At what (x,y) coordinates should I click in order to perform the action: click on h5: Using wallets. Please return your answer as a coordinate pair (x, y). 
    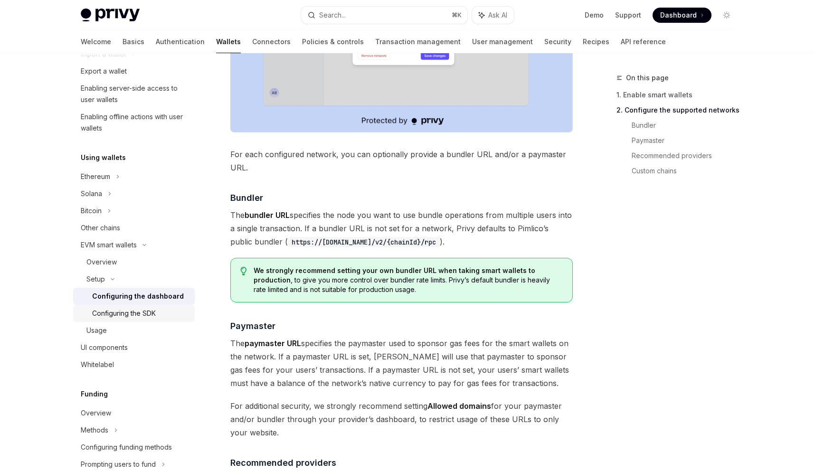
    Looking at the image, I should click on (103, 158).